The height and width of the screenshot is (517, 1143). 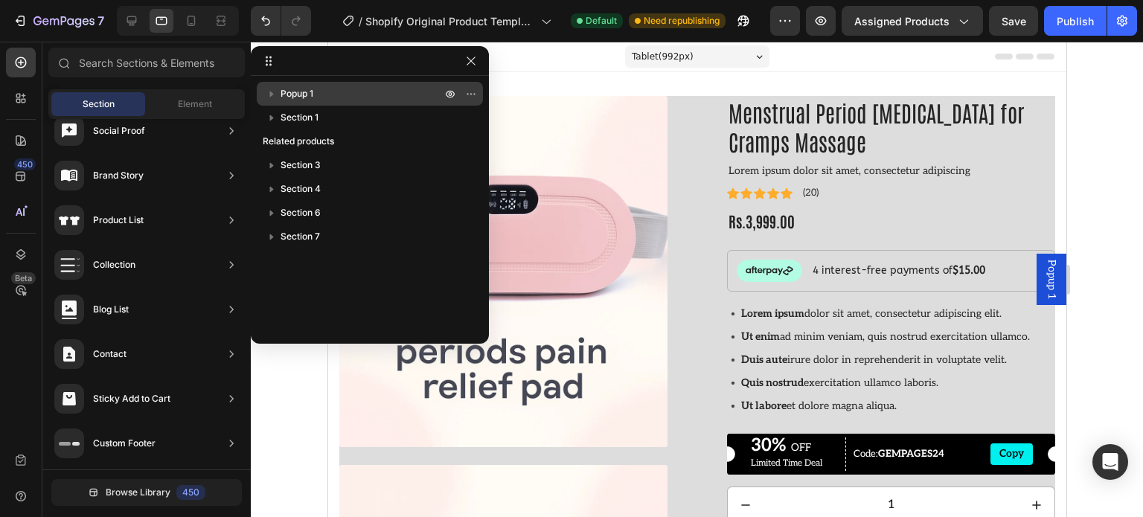 What do you see at coordinates (557, 364) in the screenshot?
I see `p: et dolore magna aliqua.` at bounding box center [557, 364].